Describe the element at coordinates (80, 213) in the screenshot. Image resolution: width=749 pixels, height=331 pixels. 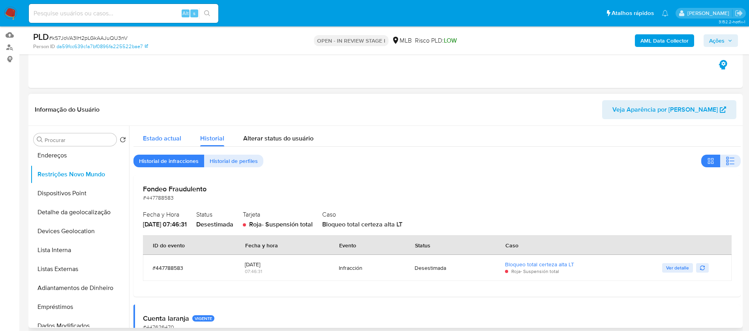
I see `button: Detalhe da geolocalização` at that location.